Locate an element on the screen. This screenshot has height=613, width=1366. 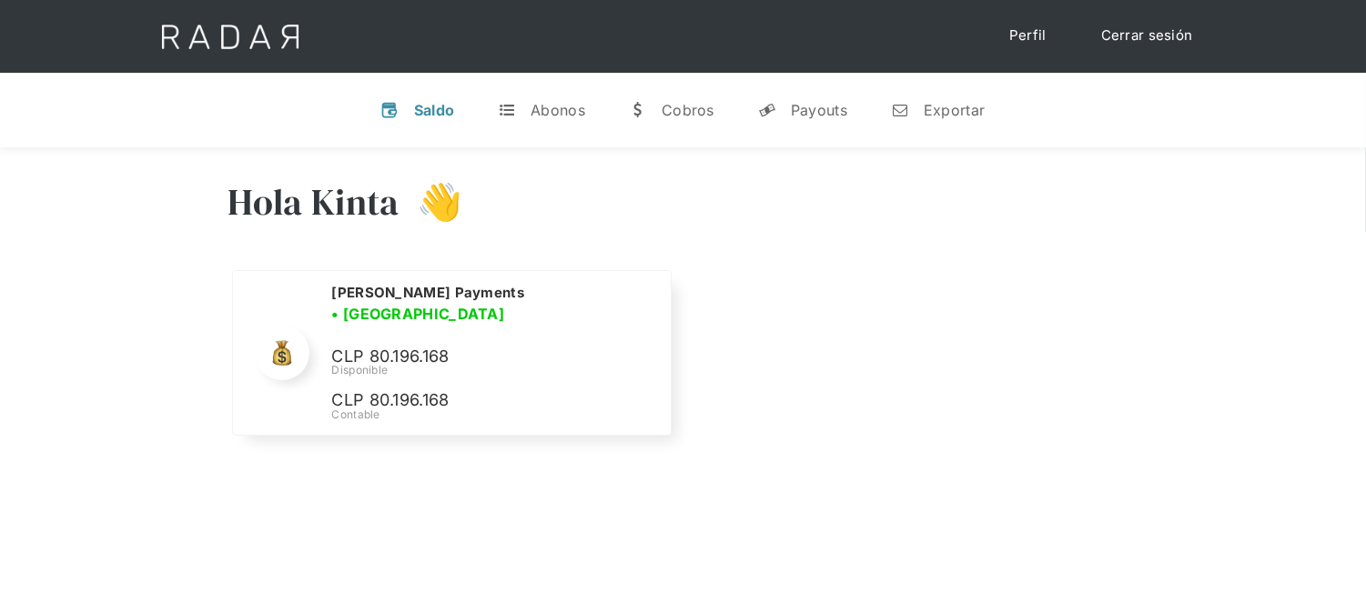
a: Perfil is located at coordinates (1027, 35).